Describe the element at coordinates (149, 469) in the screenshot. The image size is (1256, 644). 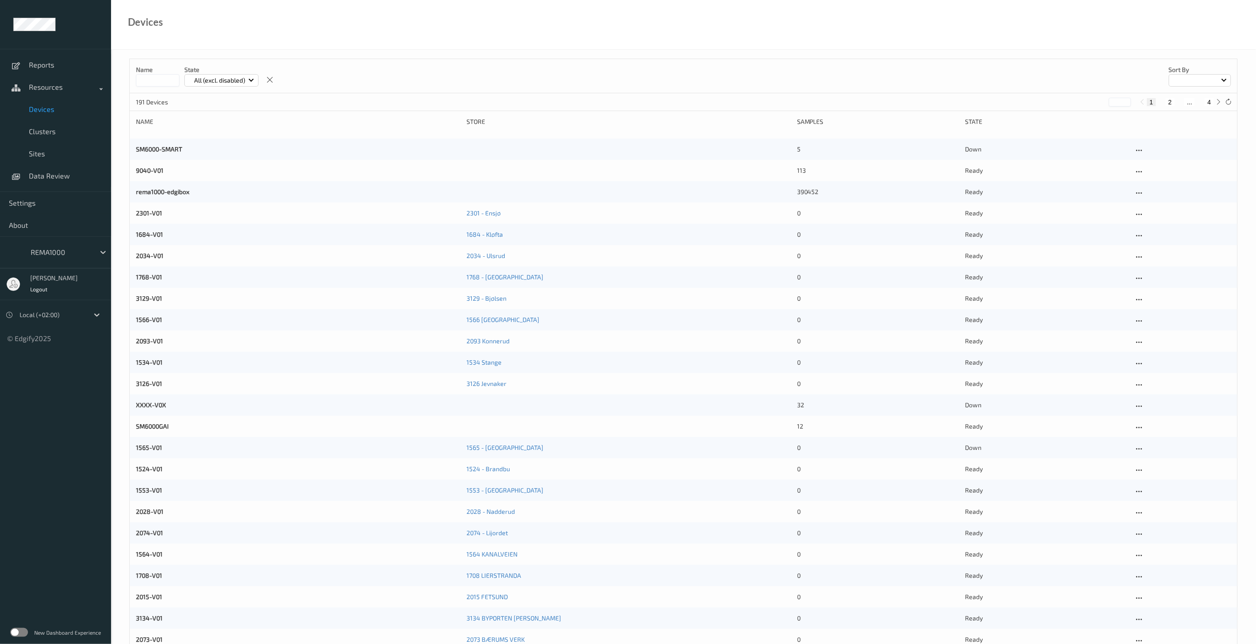
I see `a: 1524-V01` at that location.